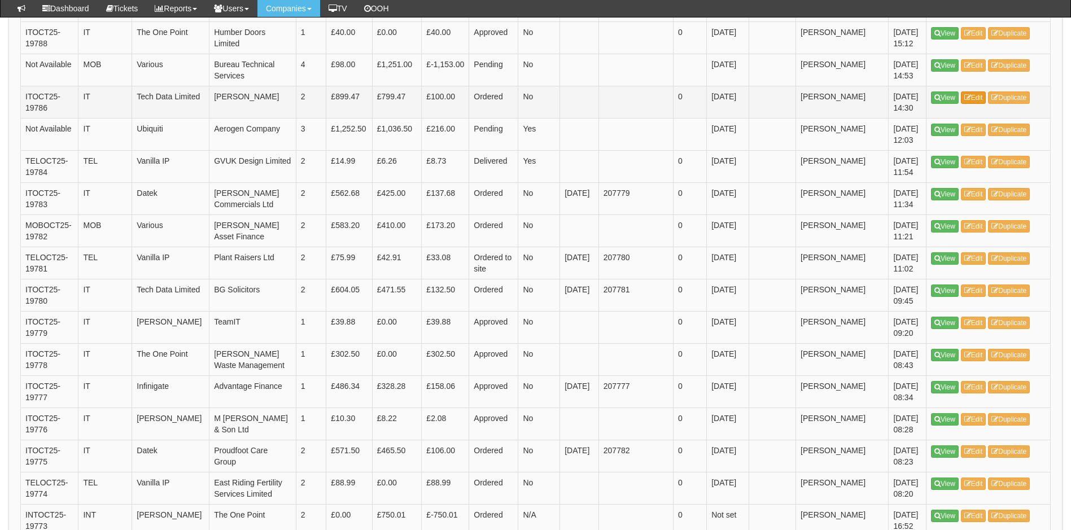  Describe the element at coordinates (253, 392) in the screenshot. I see `td: Advantage Finance` at that location.